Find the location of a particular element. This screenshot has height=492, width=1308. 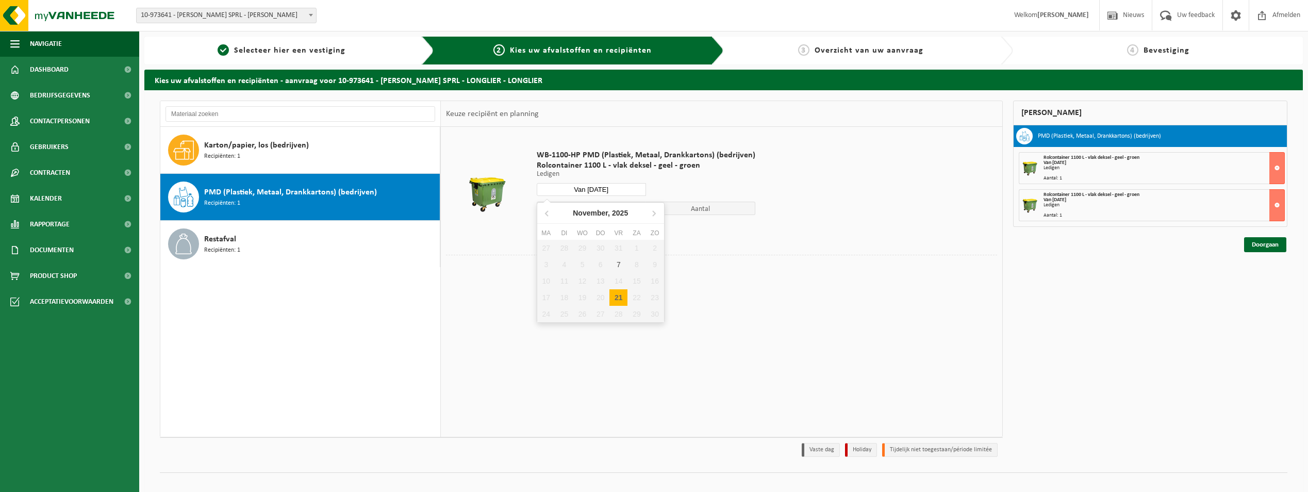

span: Navigatie is located at coordinates (46, 44).